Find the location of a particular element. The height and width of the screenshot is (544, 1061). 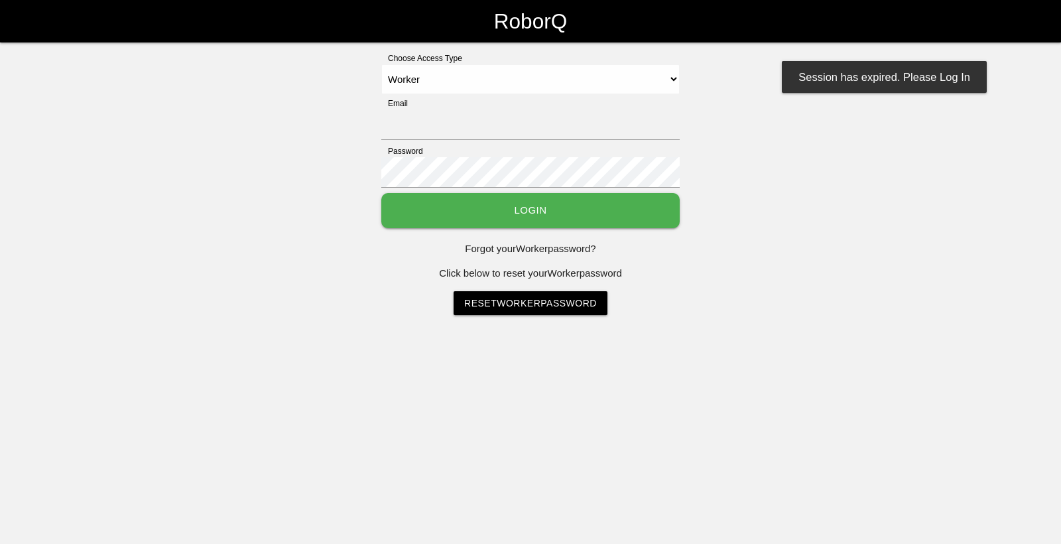

a: ResetWorkerPassword is located at coordinates (531, 303).